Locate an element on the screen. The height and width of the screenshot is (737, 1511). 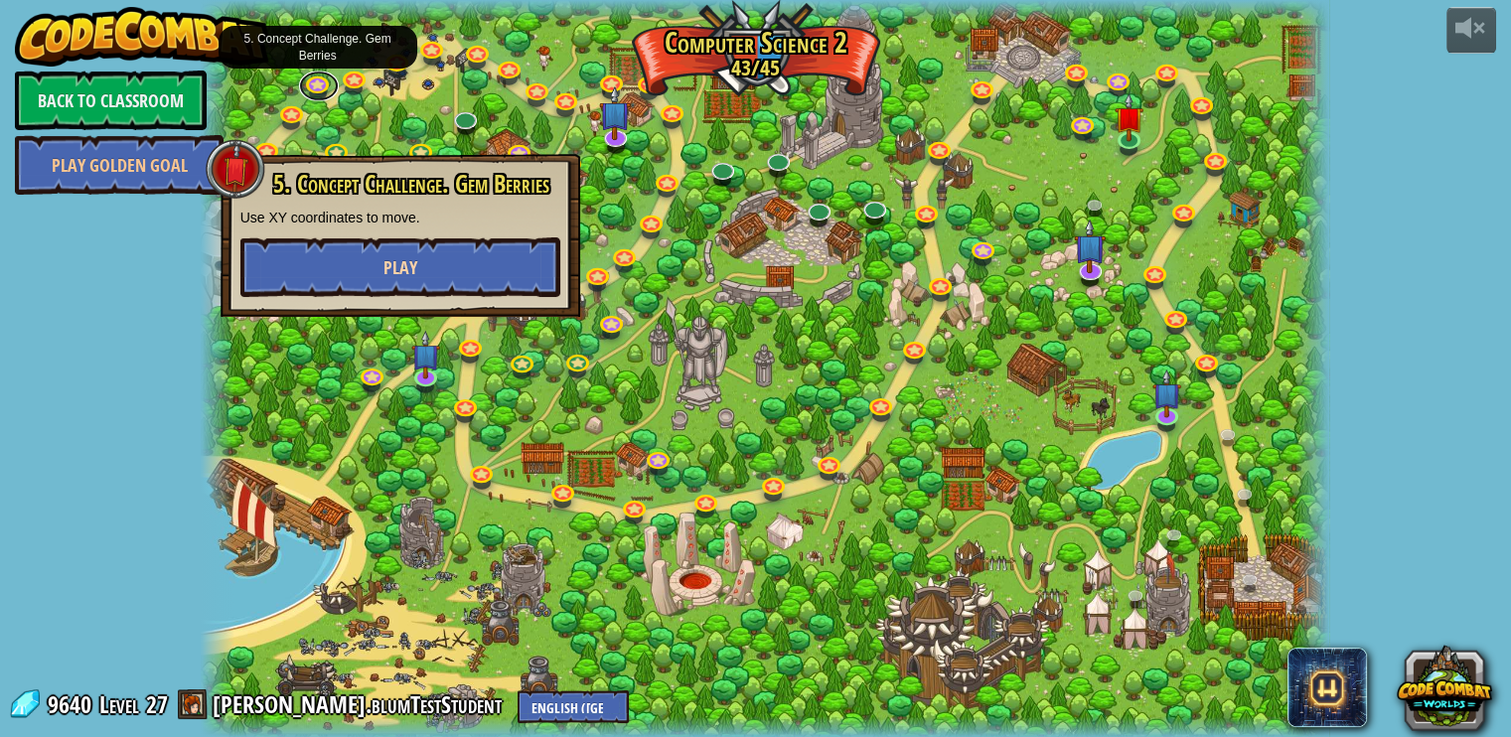
img: CodeCombat - Learn how to code by playing a game is located at coordinates (142, 37).